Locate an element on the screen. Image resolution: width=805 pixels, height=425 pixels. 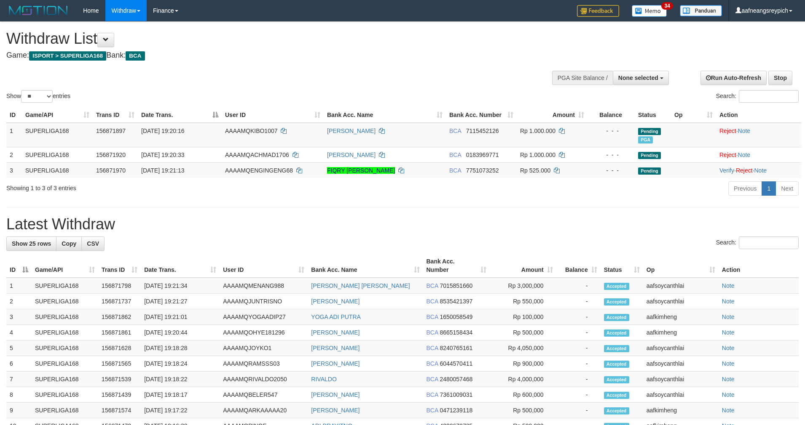
td: 4 is located at coordinates (19, 333).